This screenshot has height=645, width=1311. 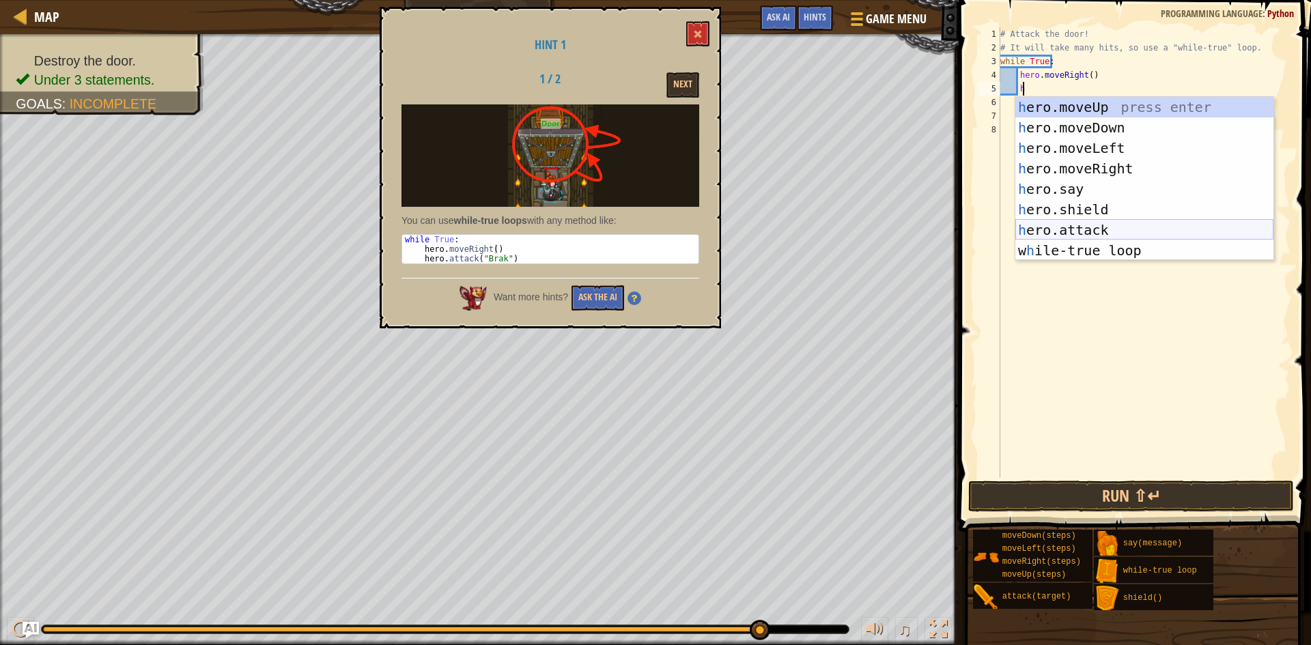 What do you see at coordinates (1036, 597) in the screenshot?
I see `span: attack(target)` at bounding box center [1036, 597].